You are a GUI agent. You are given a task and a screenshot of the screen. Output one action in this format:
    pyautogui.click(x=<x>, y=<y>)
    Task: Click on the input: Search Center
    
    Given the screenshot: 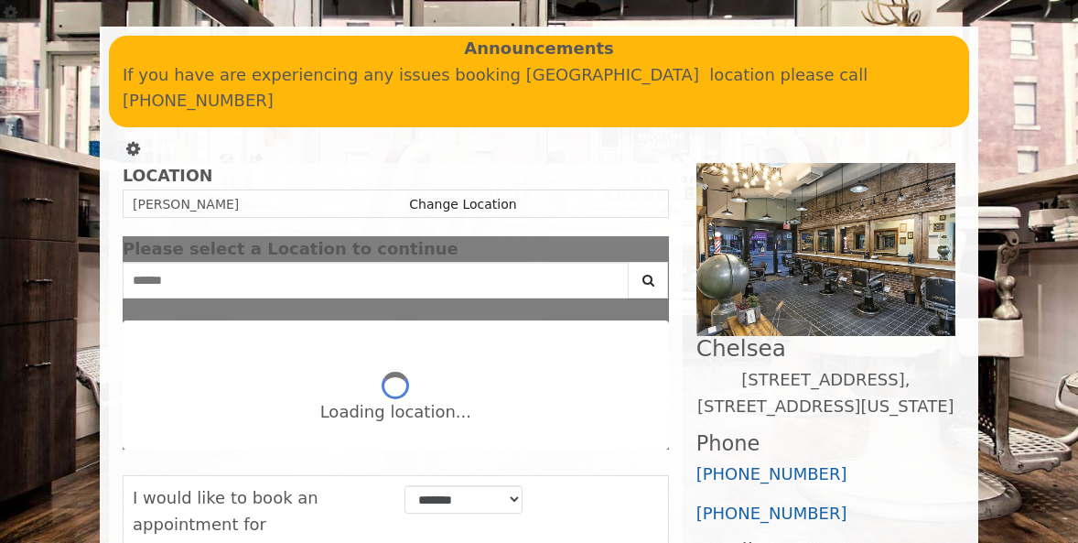 What is the action you would take?
    pyautogui.click(x=375, y=280)
    